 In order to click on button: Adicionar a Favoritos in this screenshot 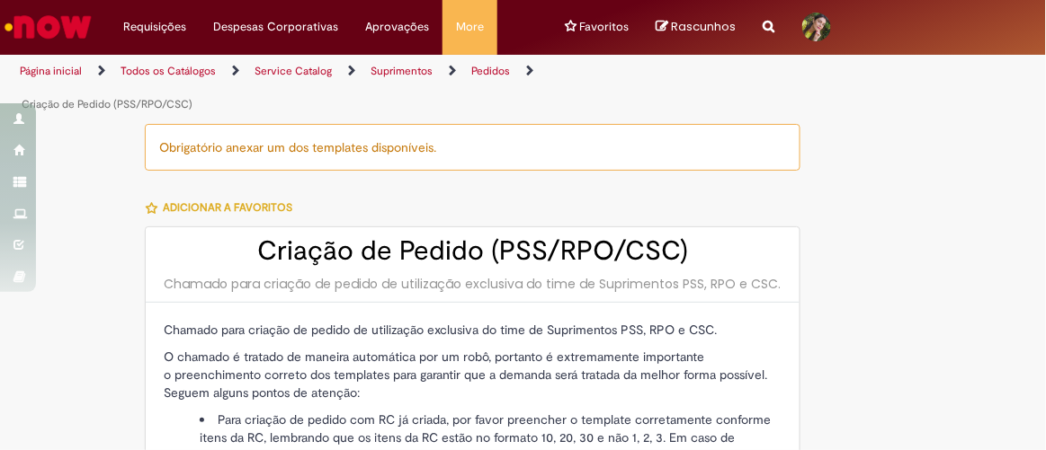, I will do `click(223, 208)`.